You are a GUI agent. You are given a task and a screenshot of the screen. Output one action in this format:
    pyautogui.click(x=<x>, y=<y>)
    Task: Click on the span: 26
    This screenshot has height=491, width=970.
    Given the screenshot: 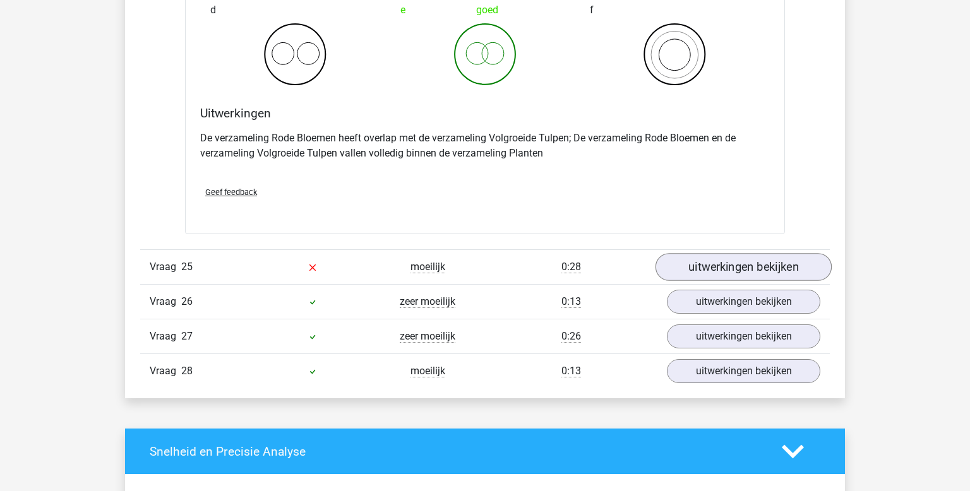 What is the action you would take?
    pyautogui.click(x=187, y=301)
    